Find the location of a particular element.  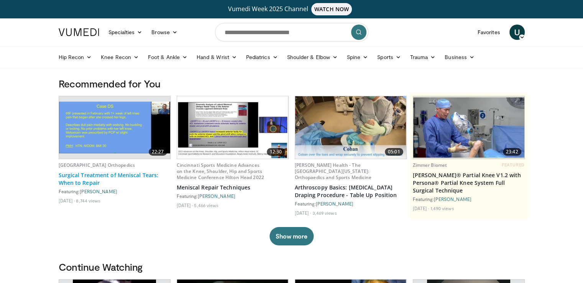

li: 5,466 views is located at coordinates (206, 205).